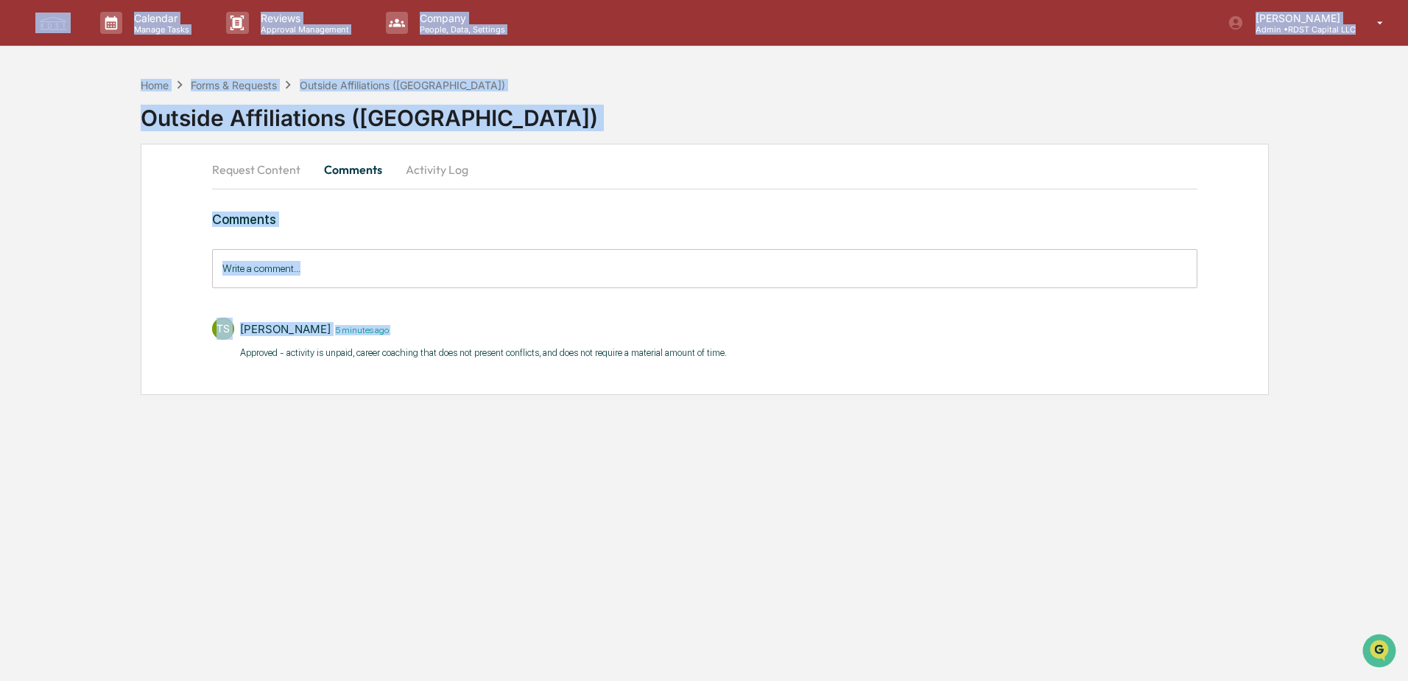  Describe the element at coordinates (483, 353) in the screenshot. I see `p: Approved - activity is unpaid, career coaching that does not present conflicts, and does not requ...` at that location.